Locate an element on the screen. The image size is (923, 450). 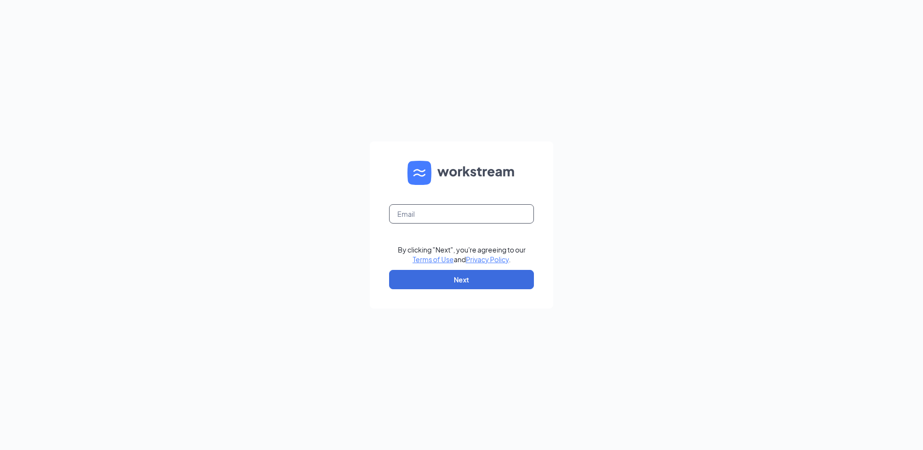
a: Privacy Policy is located at coordinates (487, 259).